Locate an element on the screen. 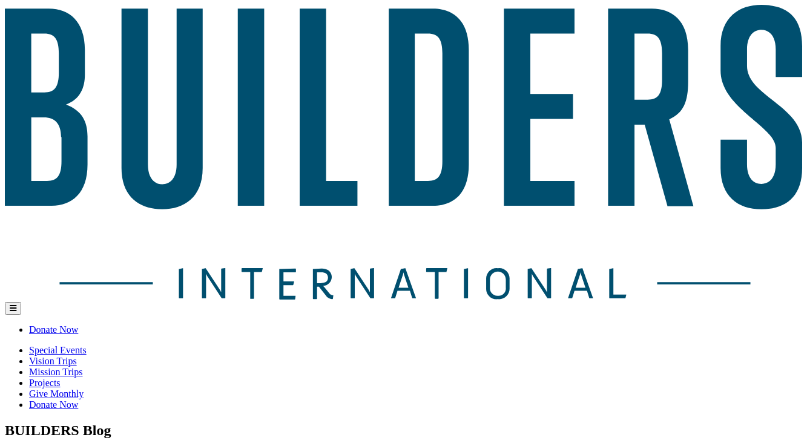 The height and width of the screenshot is (446, 807). a: Special Events is located at coordinates (58, 350).